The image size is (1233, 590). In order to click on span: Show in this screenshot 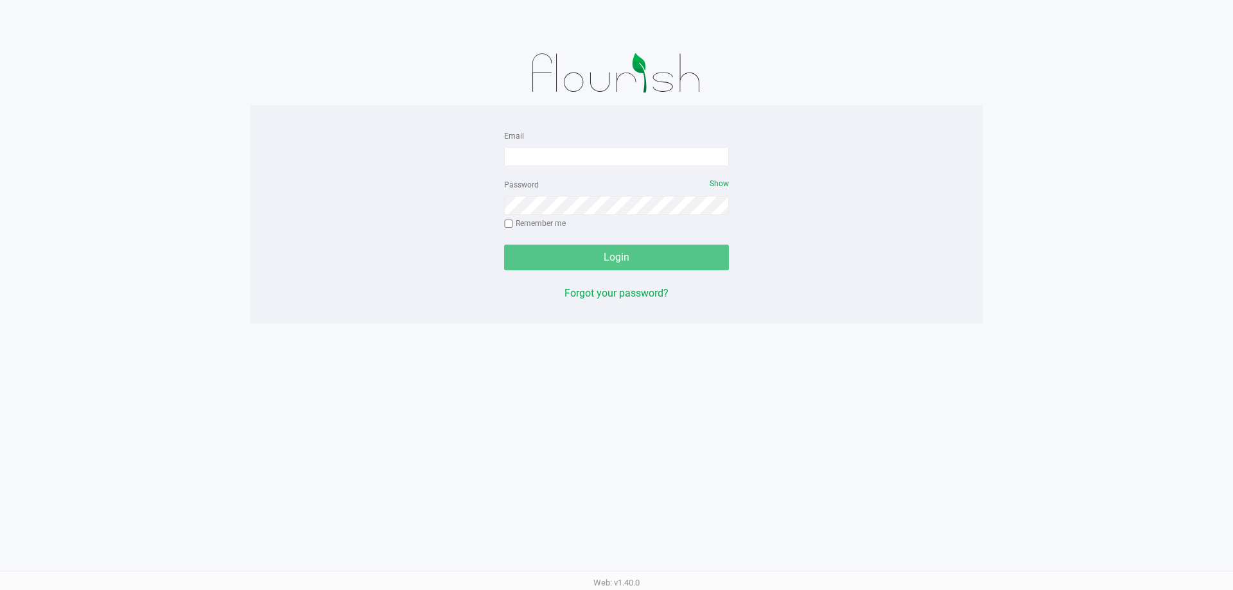, I will do `click(719, 184)`.